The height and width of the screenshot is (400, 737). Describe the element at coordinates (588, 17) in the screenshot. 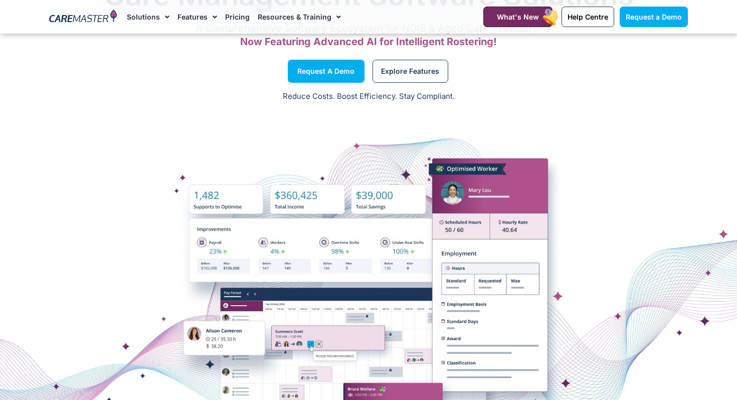

I see `a: Help Centre` at that location.